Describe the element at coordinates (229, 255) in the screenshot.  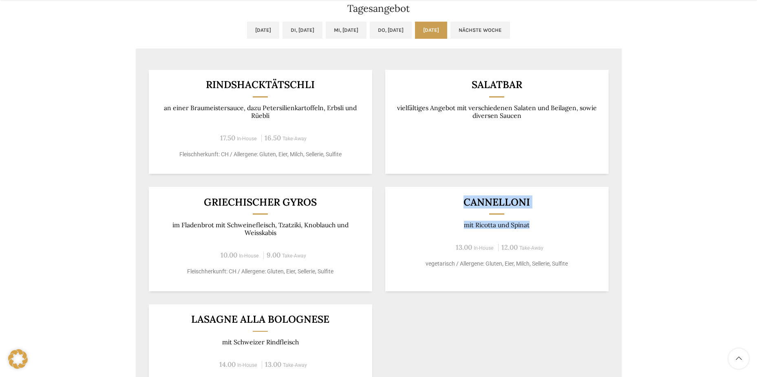
I see `span: 10.00` at that location.